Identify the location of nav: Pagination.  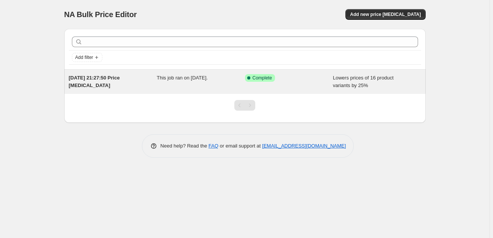
(244, 105).